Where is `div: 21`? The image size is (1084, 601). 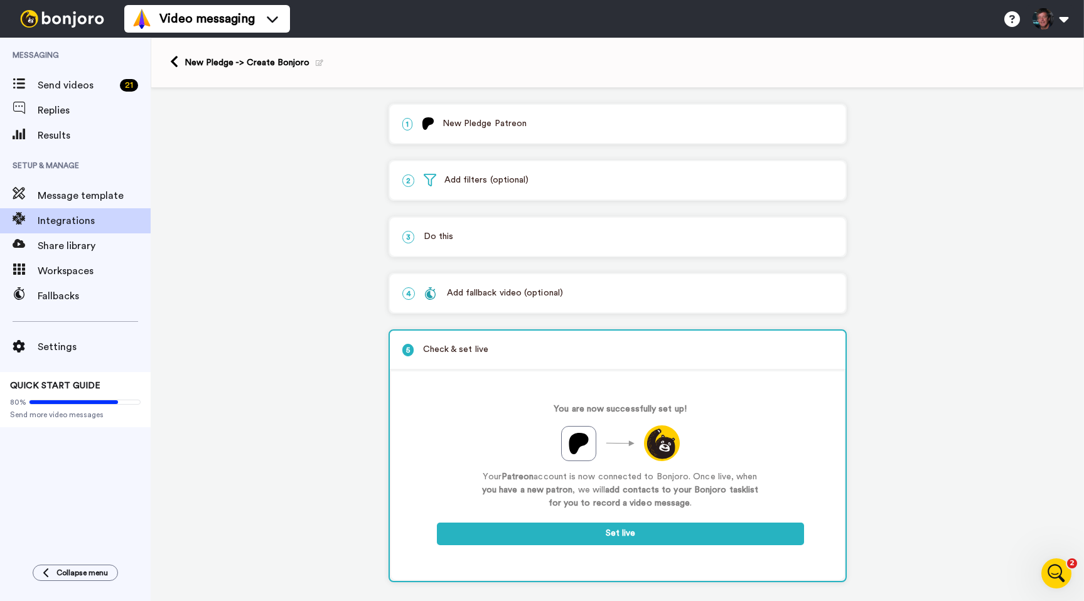 div: 21 is located at coordinates (129, 85).